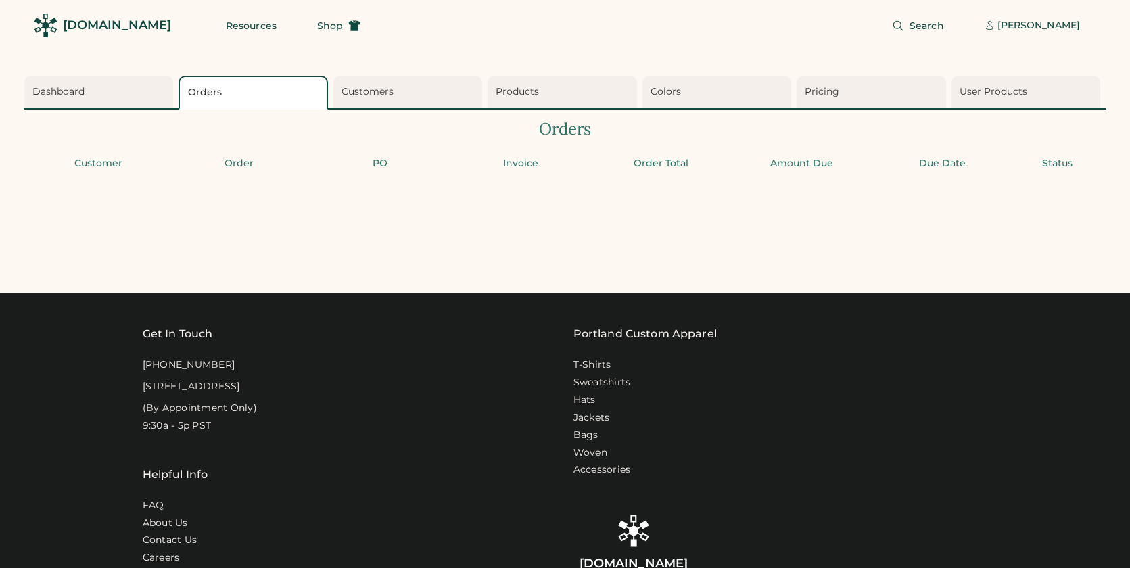 The height and width of the screenshot is (568, 1130). Describe the element at coordinates (251, 26) in the screenshot. I see `button: Resources` at that location.